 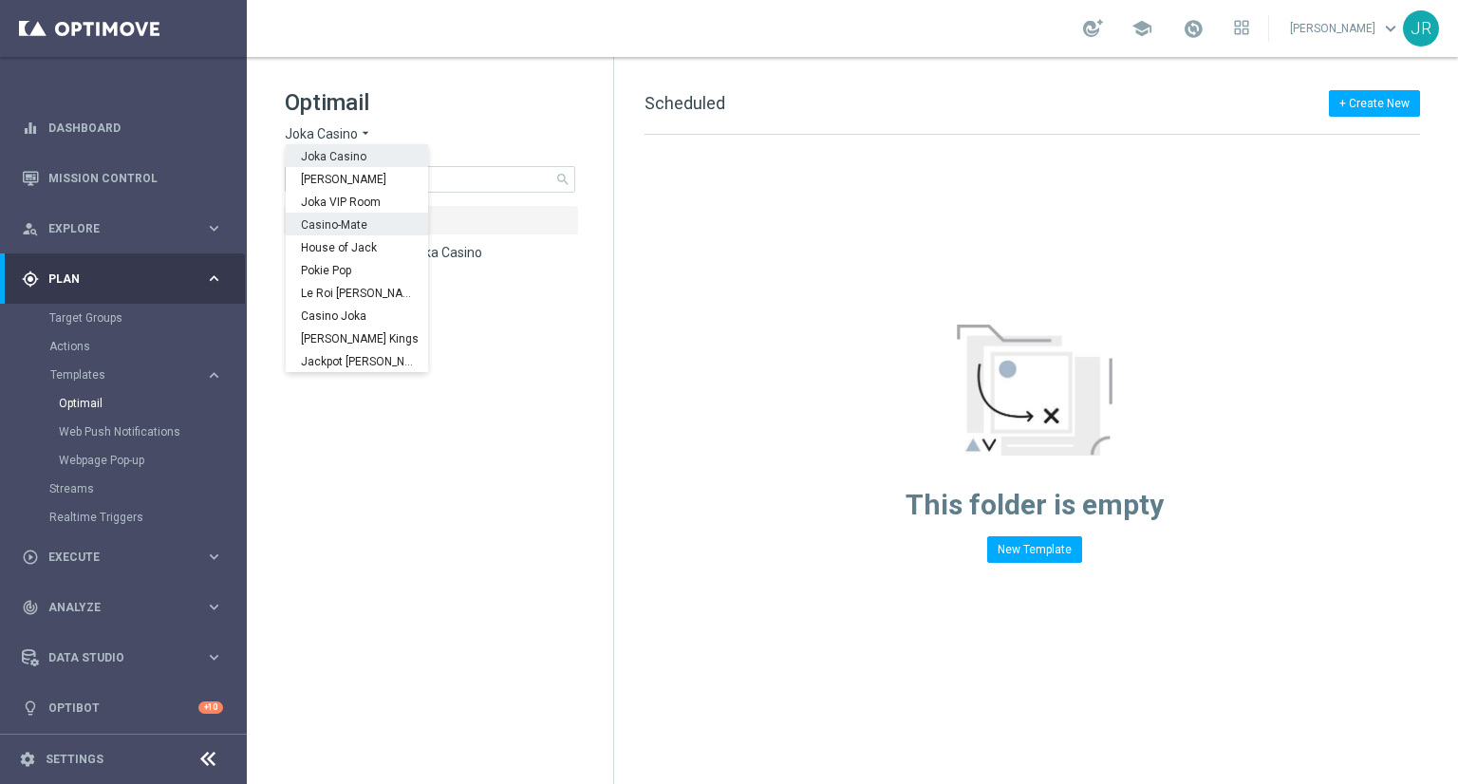 What do you see at coordinates (136, 178) in the screenshot?
I see `a: Mission Control` at bounding box center [136, 178].